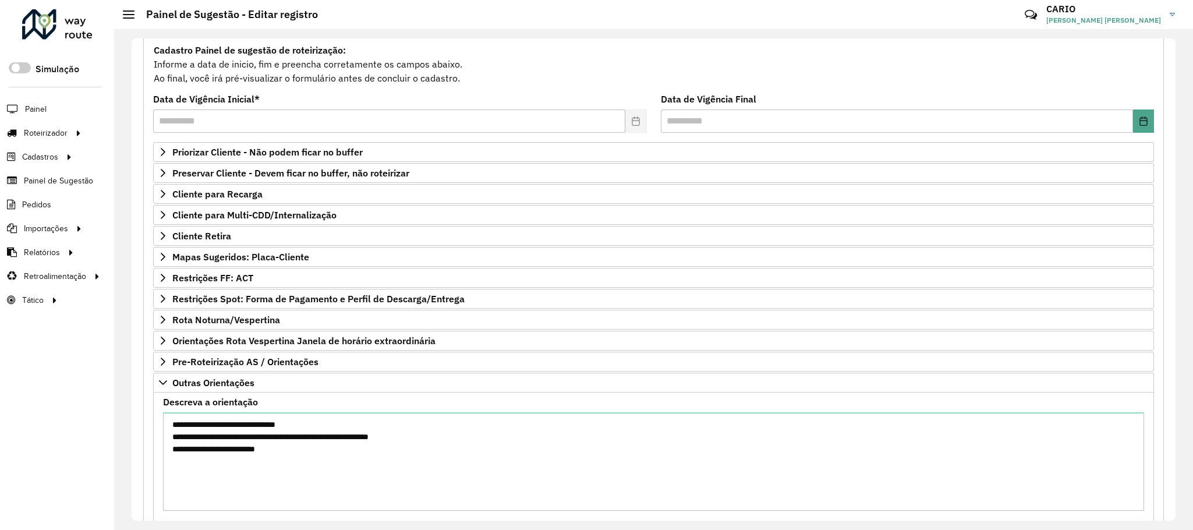  What do you see at coordinates (210, 402) in the screenshot?
I see `label: Descreva a orientação` at bounding box center [210, 402].